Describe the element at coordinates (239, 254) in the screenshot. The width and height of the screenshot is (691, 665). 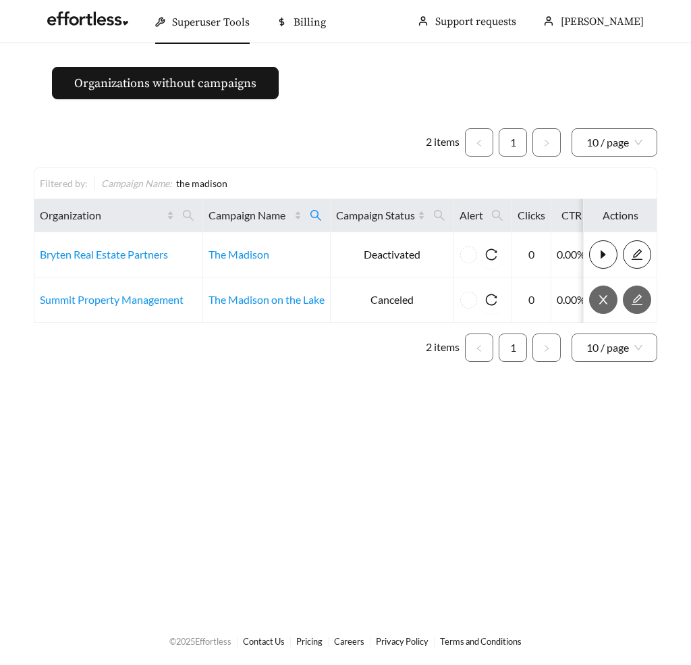
I see `a: The Madison` at that location.